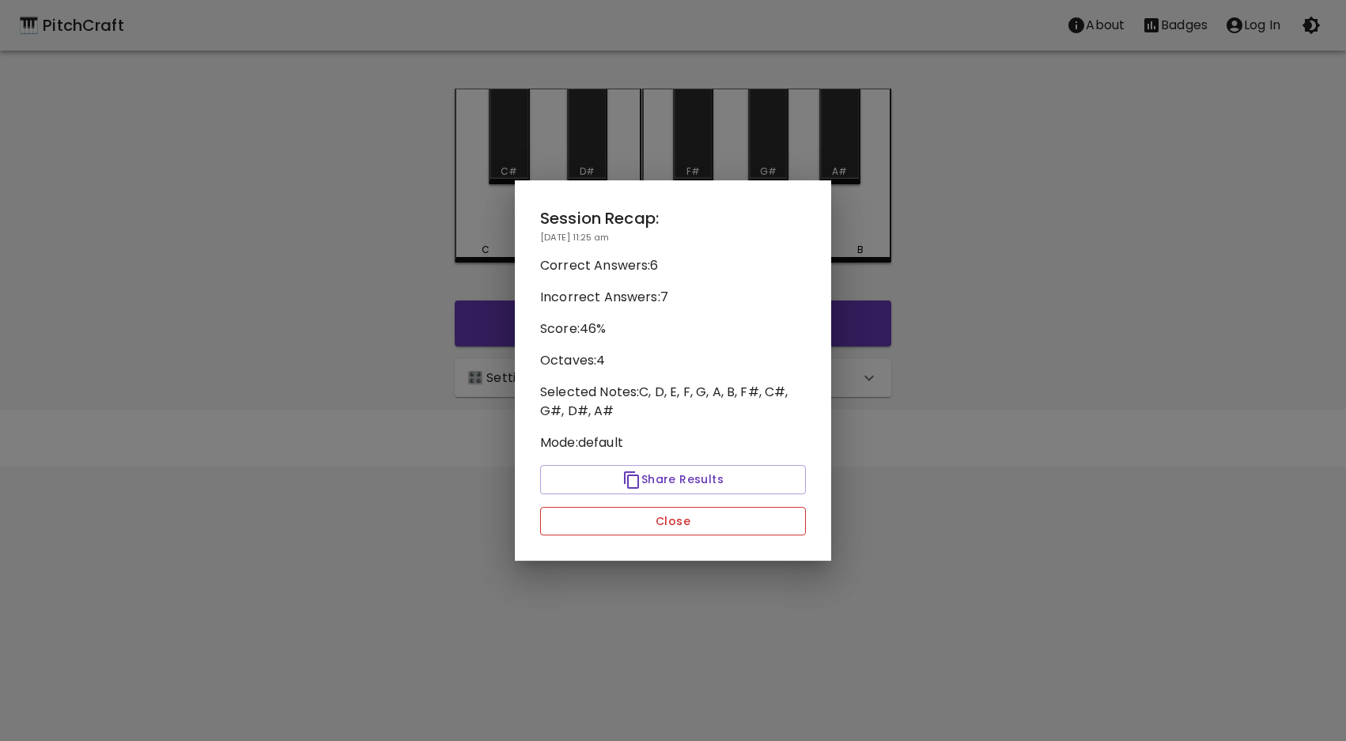  Describe the element at coordinates (673, 329) in the screenshot. I see `p: Score: 46 %` at that location.